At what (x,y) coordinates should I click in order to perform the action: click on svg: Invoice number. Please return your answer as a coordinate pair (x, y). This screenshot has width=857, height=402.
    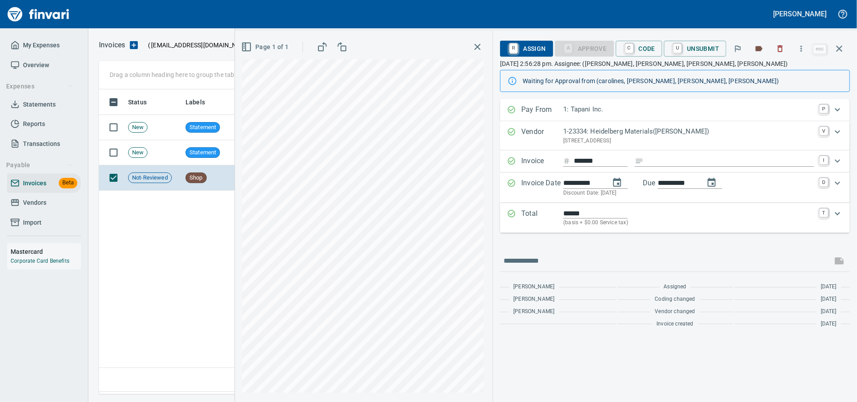
    Looking at the image, I should click on (567, 161).